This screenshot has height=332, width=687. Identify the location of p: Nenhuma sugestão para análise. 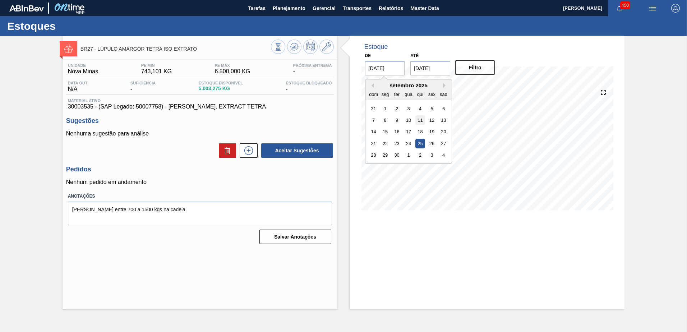
(200, 134).